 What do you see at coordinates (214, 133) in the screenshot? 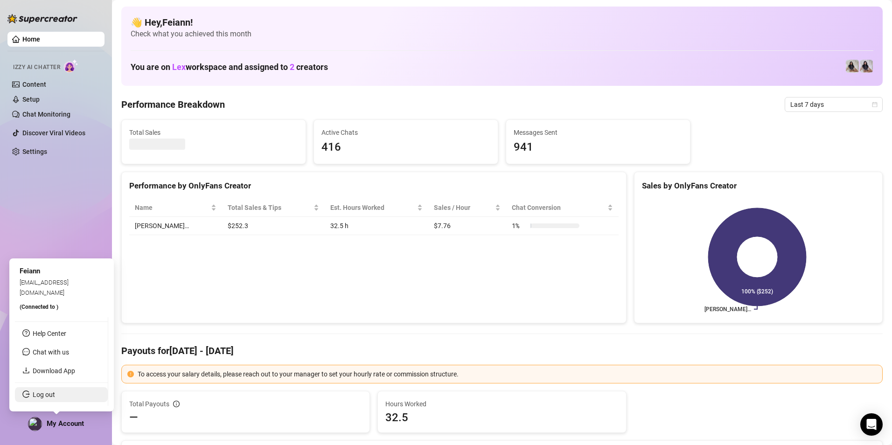
I see `span: Total Sales` at bounding box center [214, 133].